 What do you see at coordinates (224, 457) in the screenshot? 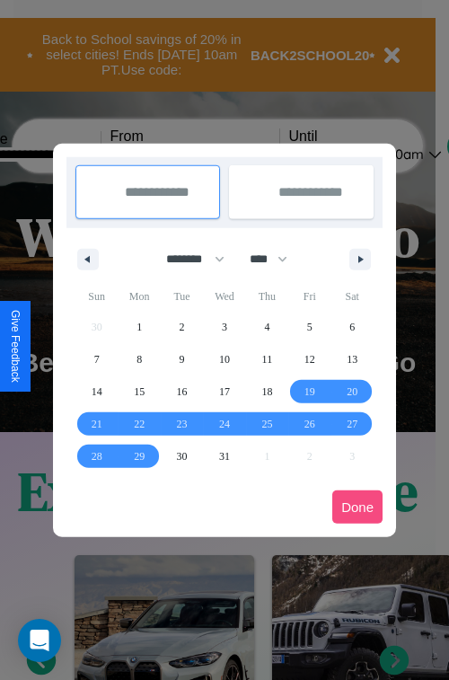
I see `button: 31` at bounding box center [224, 457].